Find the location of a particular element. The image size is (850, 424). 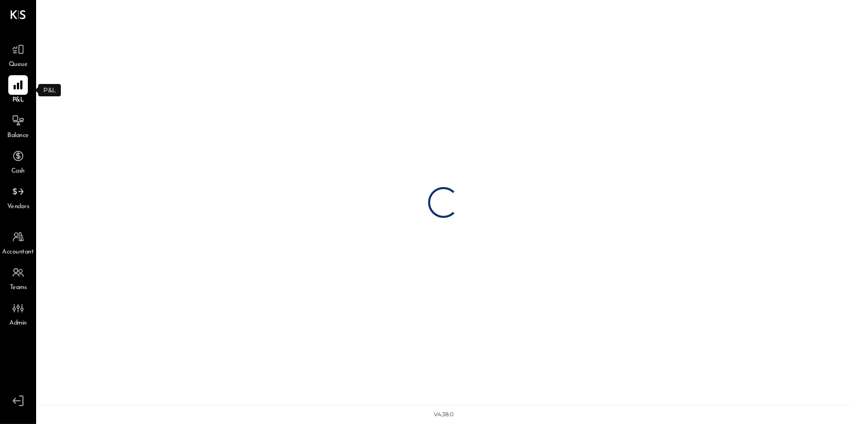

a: Admin is located at coordinates (18, 314).